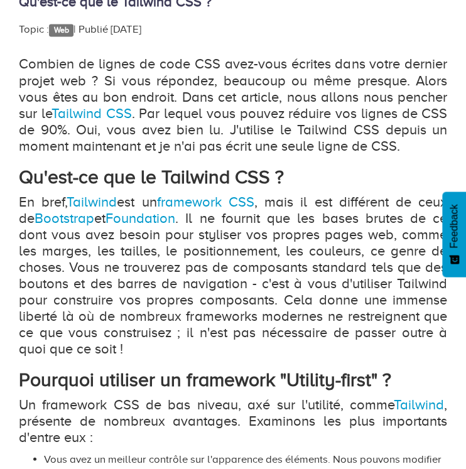 The width and height of the screenshot is (466, 469). I want to click on span: Topic : |, so click(47, 29).